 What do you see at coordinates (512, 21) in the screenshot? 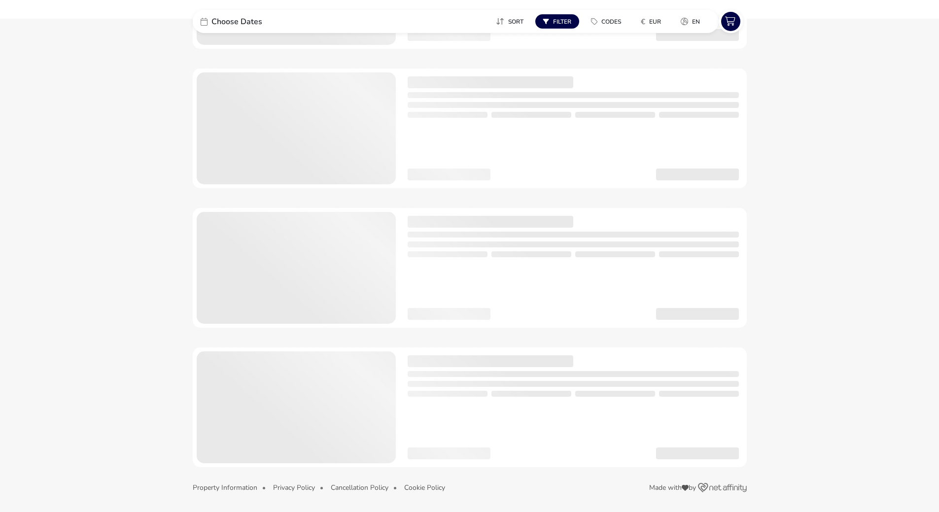
I see `naf-pibe-menu-bar-item: Sort` at bounding box center [512, 21].